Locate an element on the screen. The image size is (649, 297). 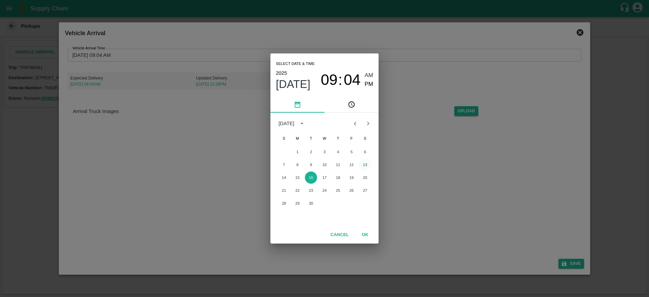
button: 17 is located at coordinates (325, 177).